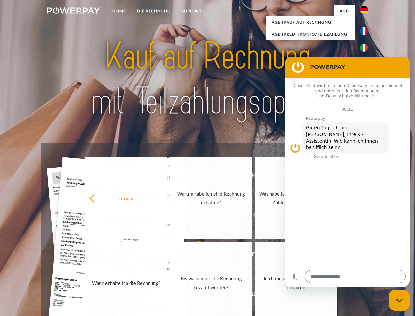  What do you see at coordinates (207, 79) in the screenshot?
I see `img: title-powerpay_de.svg` at bounding box center [207, 79].